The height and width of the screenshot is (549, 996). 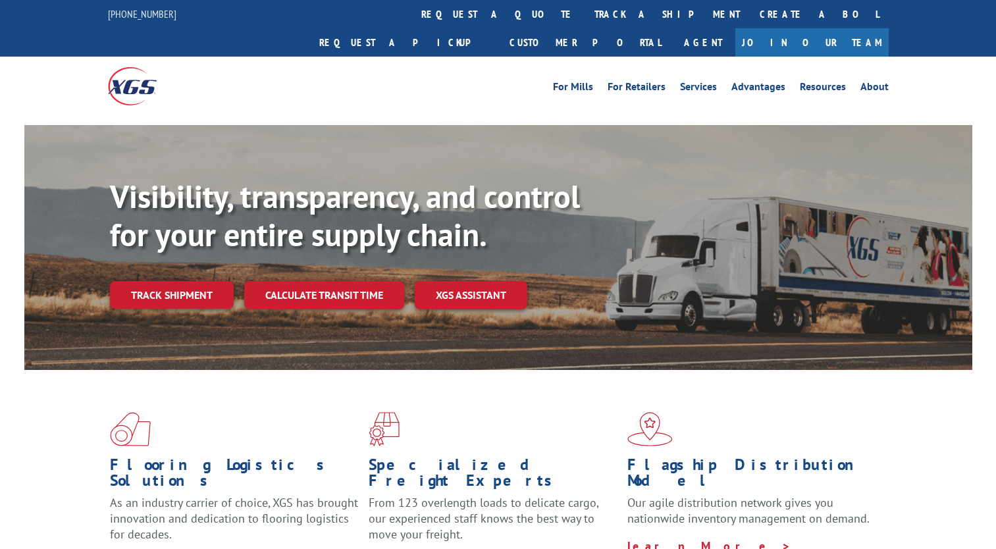 I want to click on a: Agent, so click(x=703, y=42).